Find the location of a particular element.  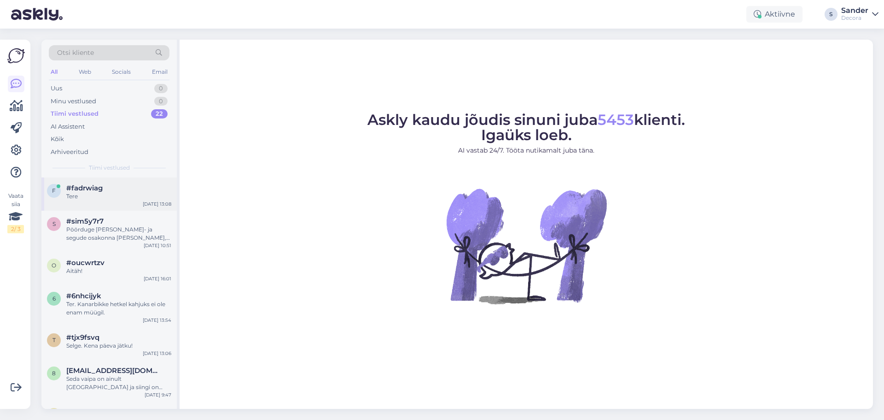

div: Ter. Kanarbikke hetkel kahjuks ei ole enam müügil. is located at coordinates (119, 308).